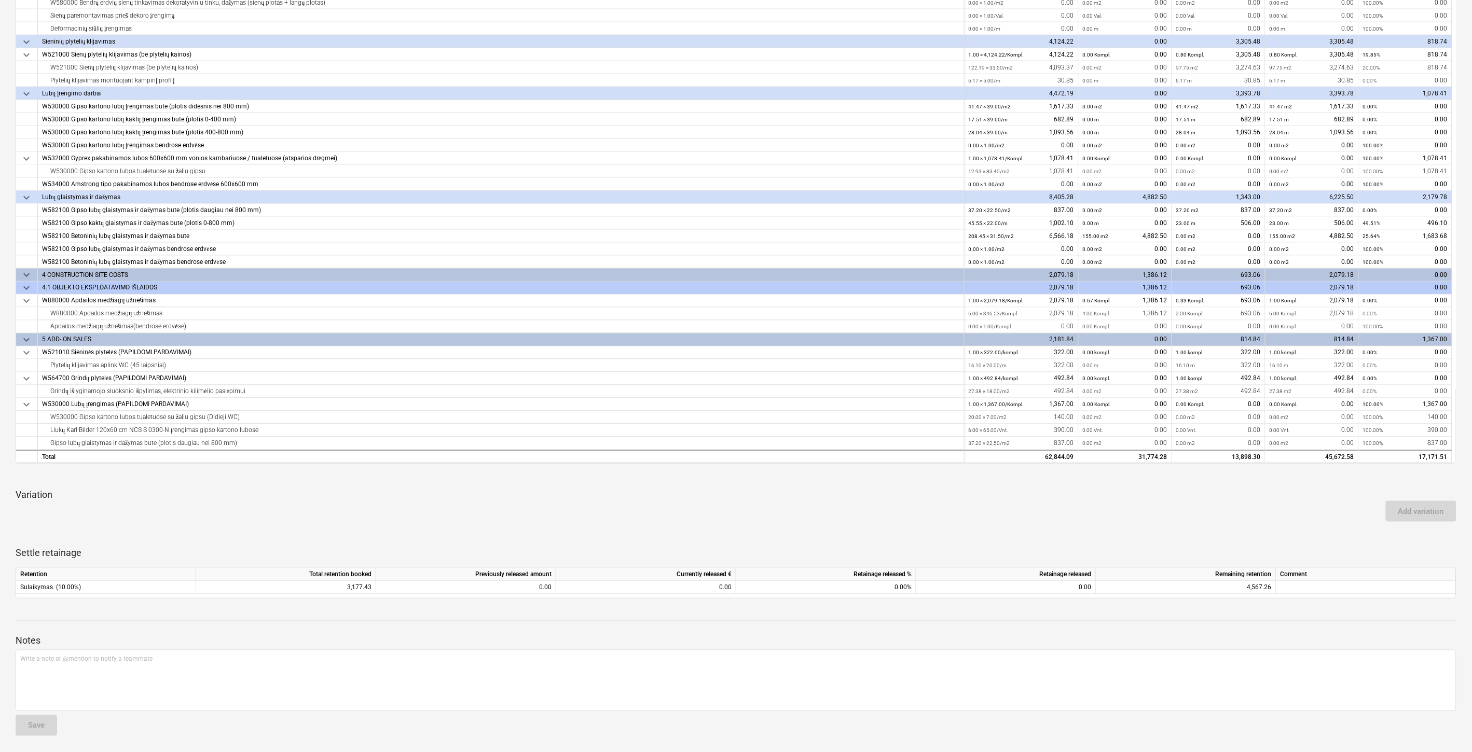 Image resolution: width=1472 pixels, height=752 pixels. Describe the element at coordinates (501, 340) in the screenshot. I see `div: 5 ADD- ON SALES` at that location.